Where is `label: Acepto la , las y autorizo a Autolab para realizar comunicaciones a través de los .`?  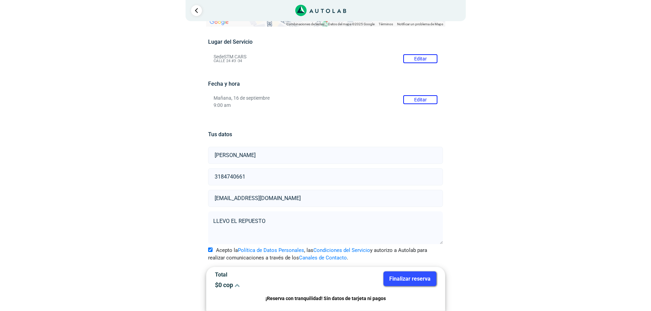
label: Acepto la , las y autorizo a Autolab para realizar comunicaciones a través de los . is located at coordinates (325, 254).